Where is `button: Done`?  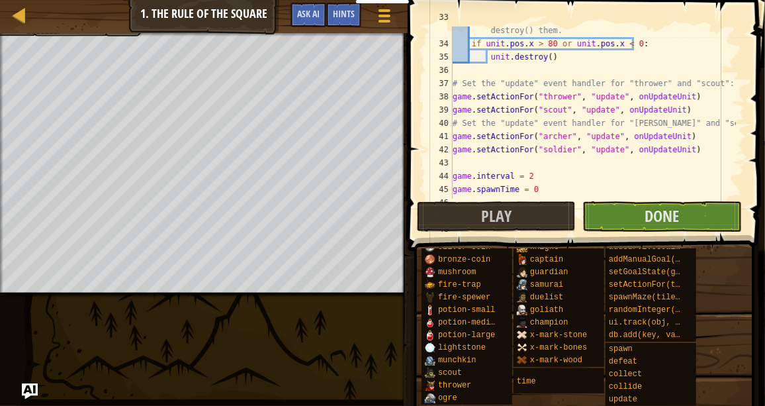
button: Done is located at coordinates (662, 216).